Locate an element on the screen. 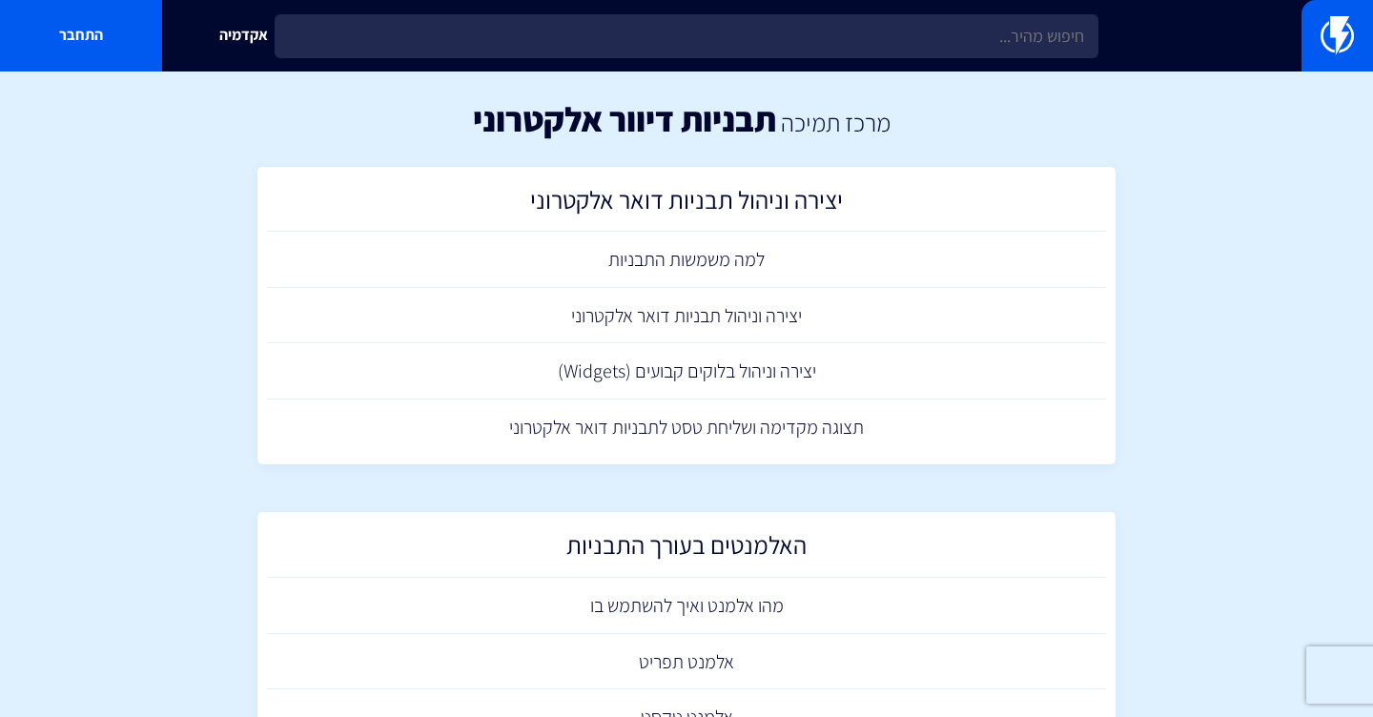 The width and height of the screenshot is (1373, 717). a: מהו אלמנט ואיך להשתמש בו is located at coordinates (687, 605).